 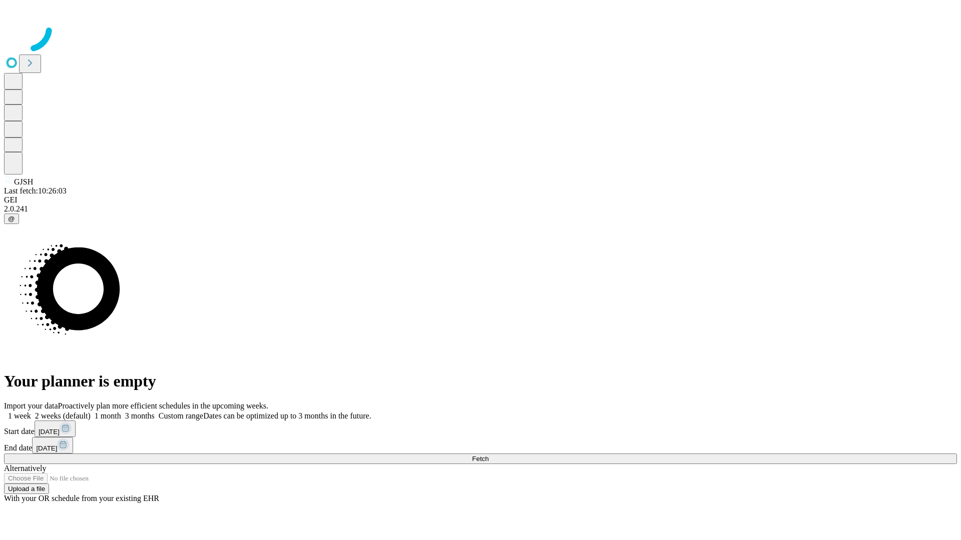 What do you see at coordinates (287, 416) in the screenshot?
I see `span: Dates can be optimized up to 3 months in the future.` at bounding box center [287, 416].